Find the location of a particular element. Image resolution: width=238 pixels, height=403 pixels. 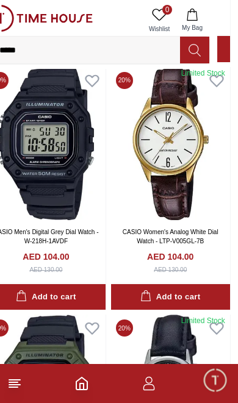

div: Chat Widget is located at coordinates (215, 380).